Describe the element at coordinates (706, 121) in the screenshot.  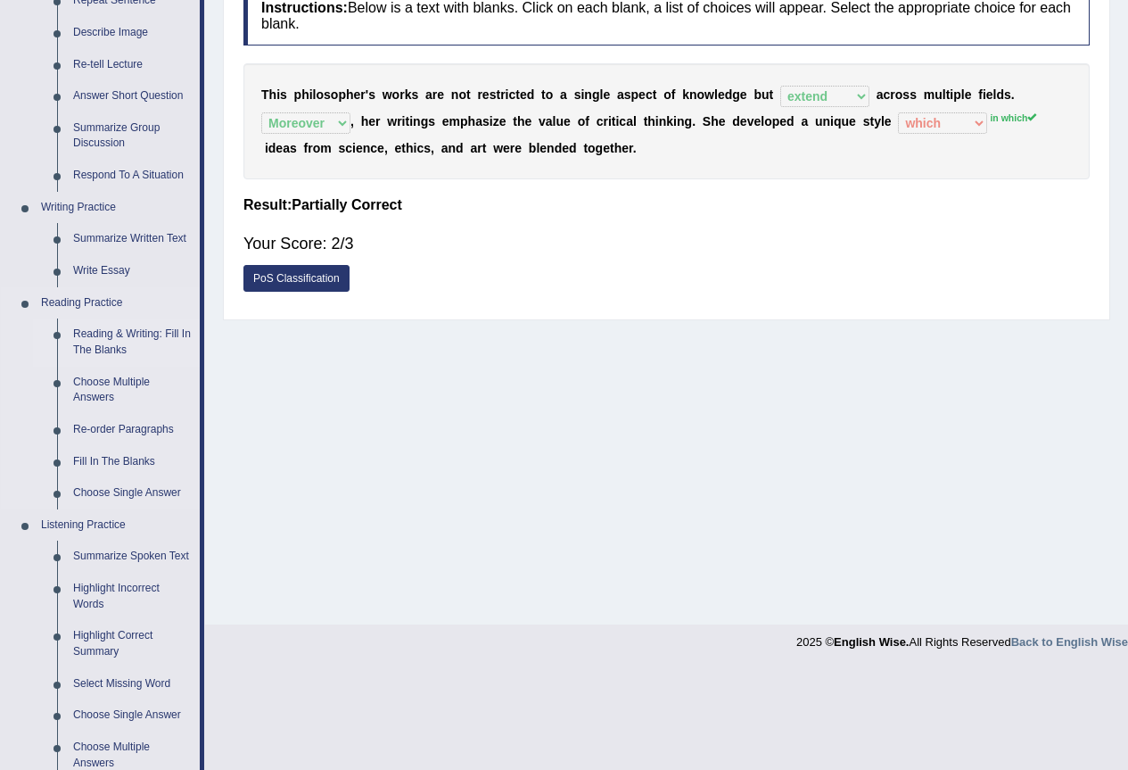
I see `b: S` at that location.